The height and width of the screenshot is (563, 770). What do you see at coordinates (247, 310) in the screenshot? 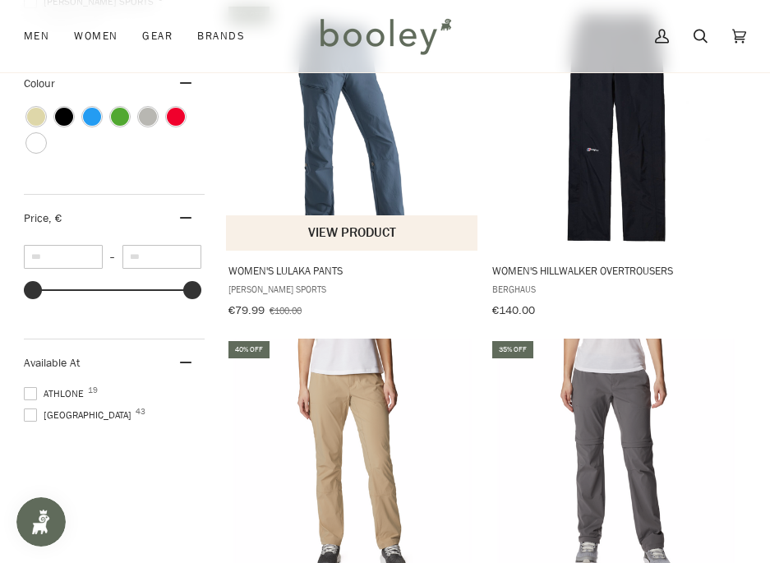
I see `span: €79.99` at bounding box center [247, 310].